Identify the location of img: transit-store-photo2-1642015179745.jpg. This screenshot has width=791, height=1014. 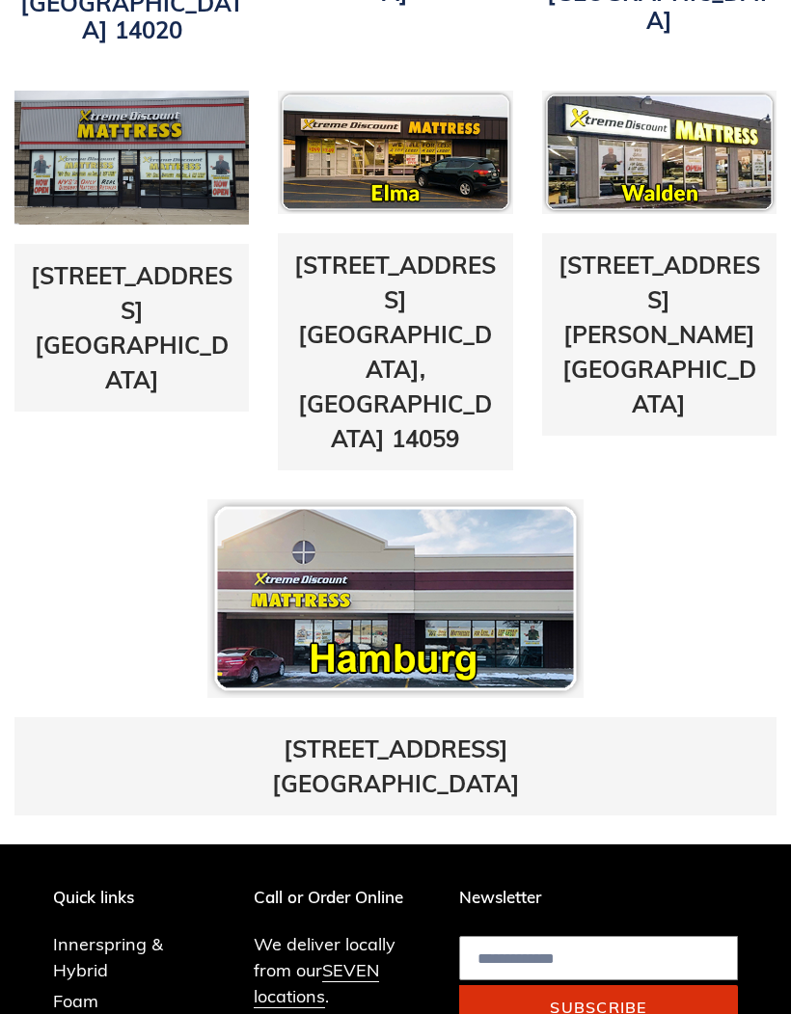
(131, 158).